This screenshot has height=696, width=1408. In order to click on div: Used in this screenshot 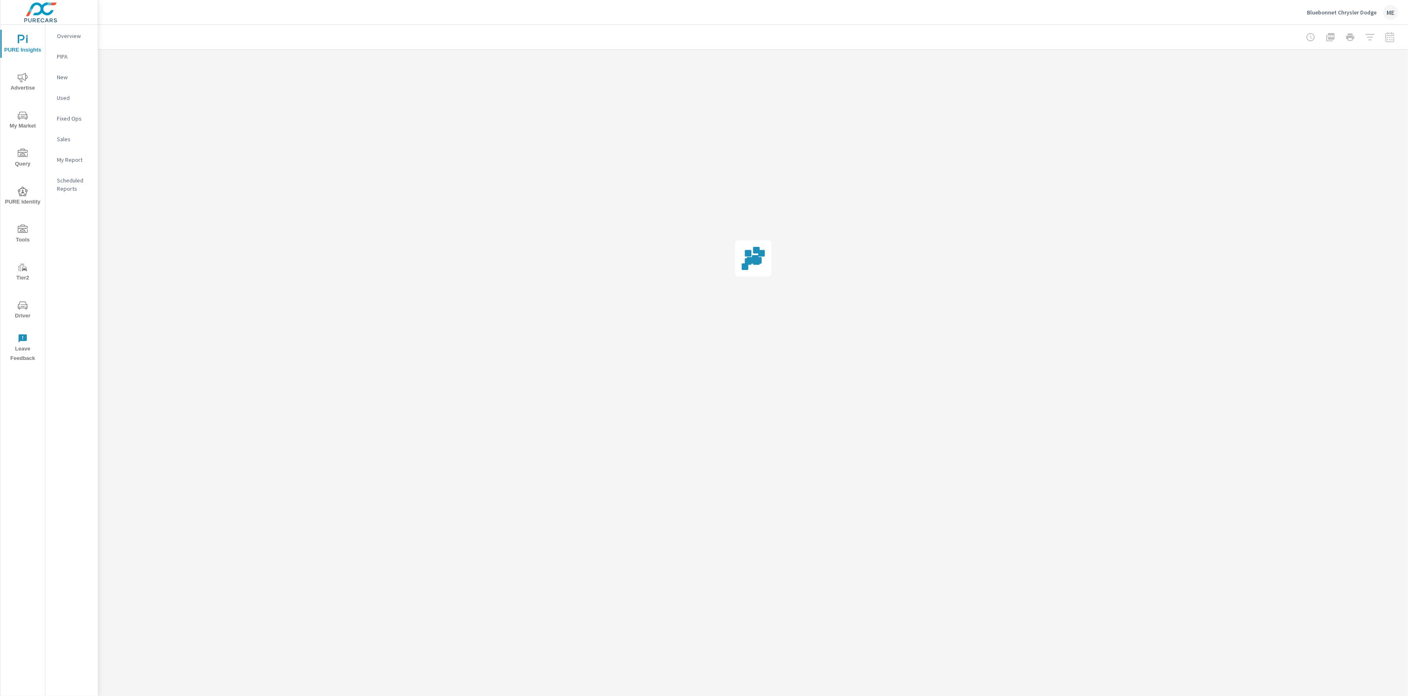, I will do `click(71, 98)`.